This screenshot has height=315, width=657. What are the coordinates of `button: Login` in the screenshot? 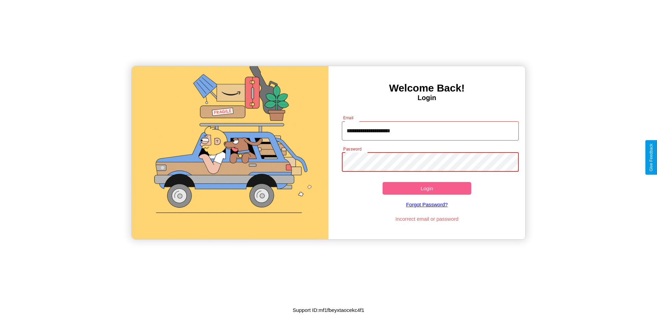 It's located at (427, 188).